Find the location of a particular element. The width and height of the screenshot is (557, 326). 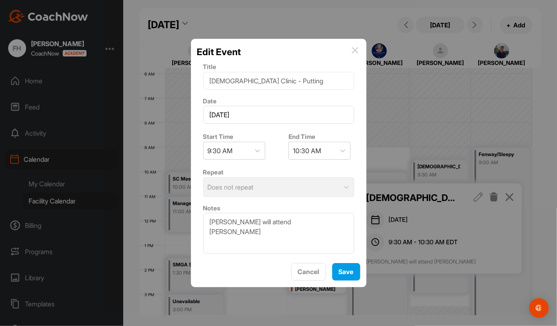

label: End Time is located at coordinates (302, 136).